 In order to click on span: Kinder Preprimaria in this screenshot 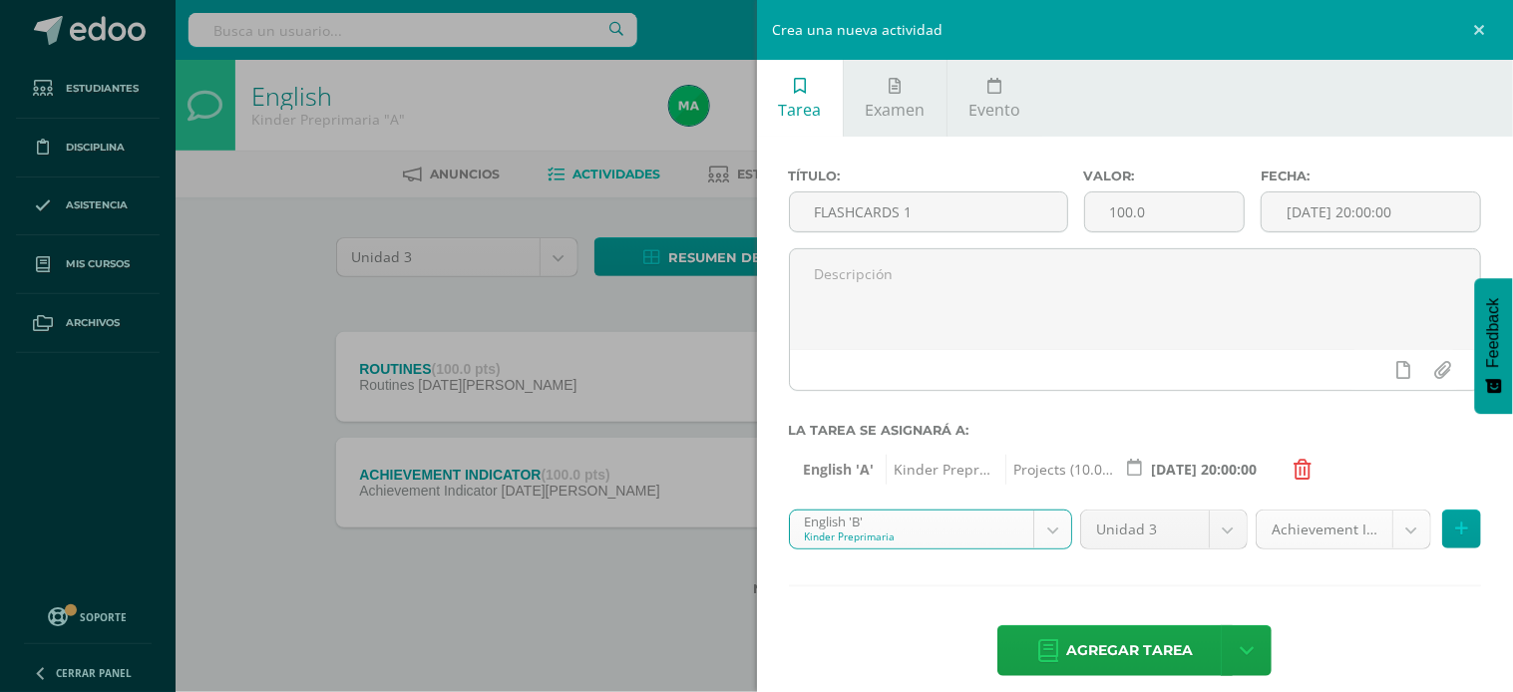, I will do `click(939, 470)`.